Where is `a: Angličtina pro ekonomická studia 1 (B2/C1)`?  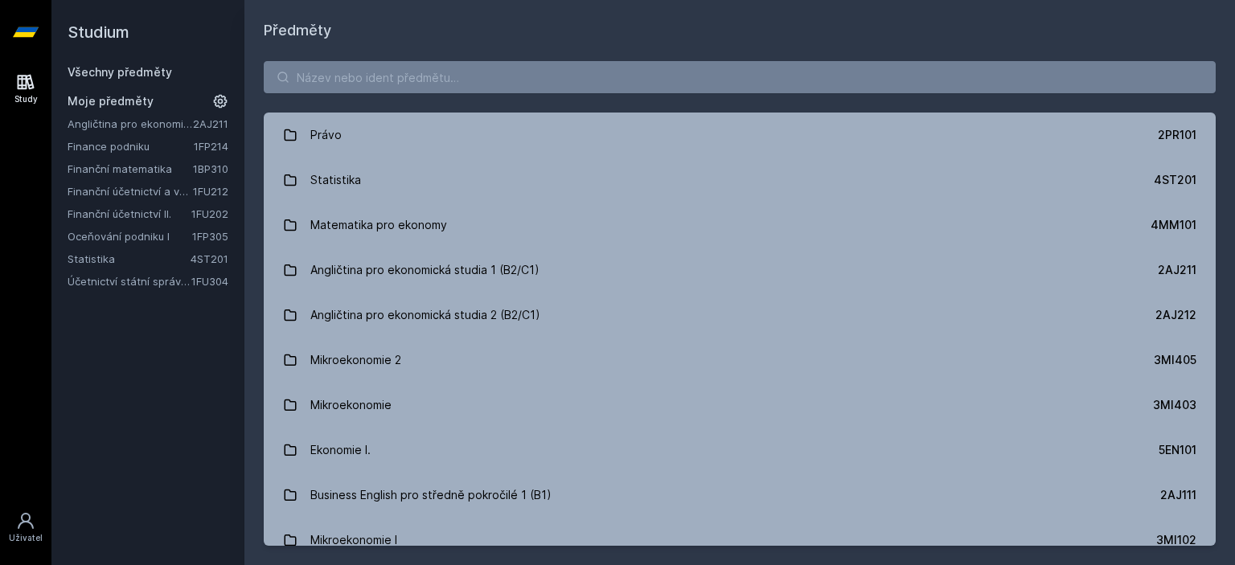
a: Angličtina pro ekonomická studia 1 (B2/C1) is located at coordinates (130, 124).